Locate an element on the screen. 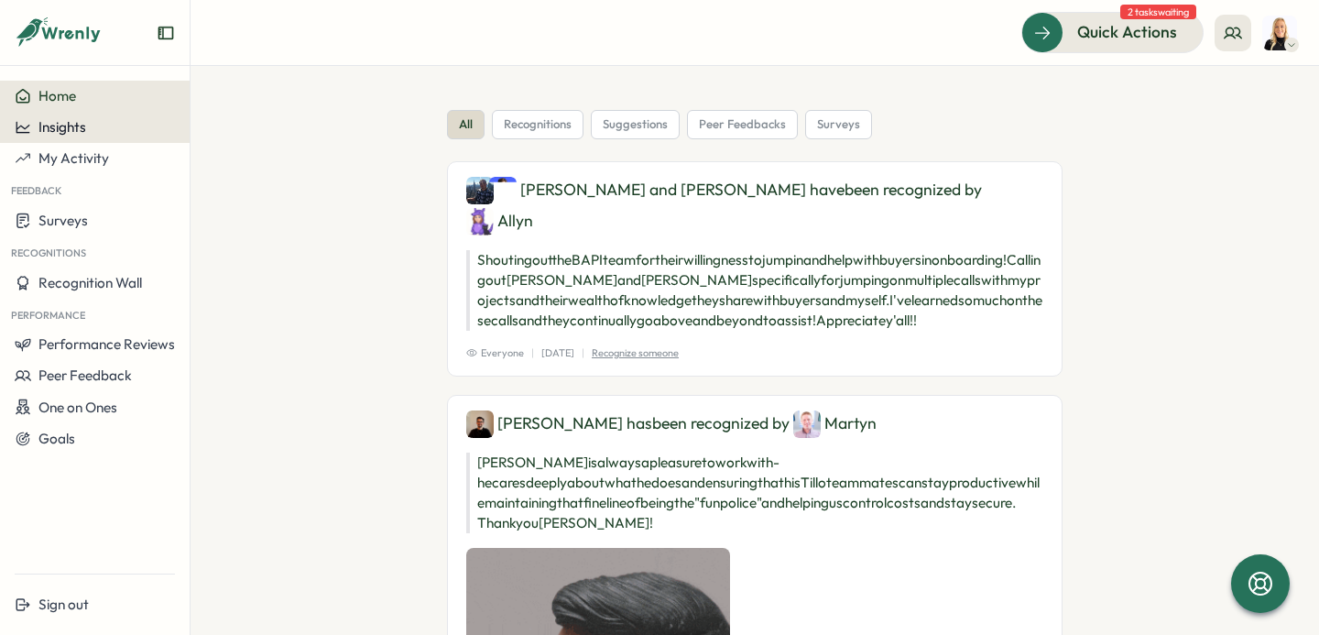  button: Hannah Dickens is located at coordinates (1280, 33).